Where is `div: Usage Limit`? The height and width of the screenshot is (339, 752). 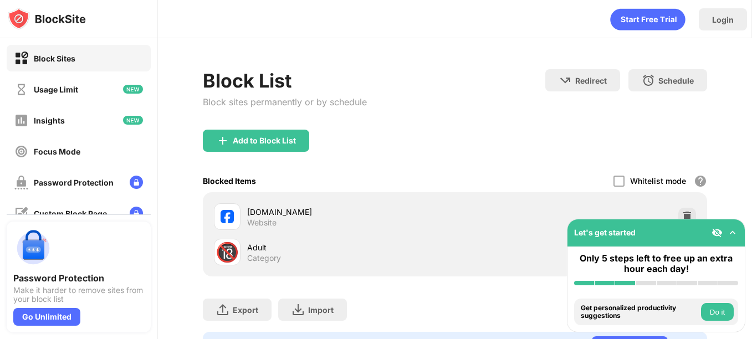
div: Usage Limit is located at coordinates (56, 89).